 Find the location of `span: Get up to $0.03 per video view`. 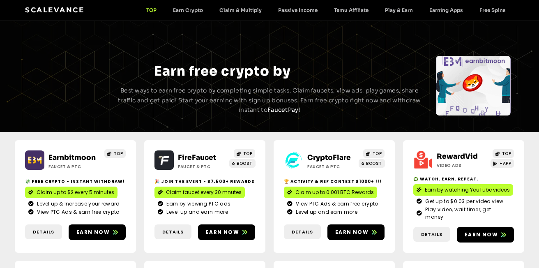

span: Get up to $0.03 per video view is located at coordinates (463, 201).